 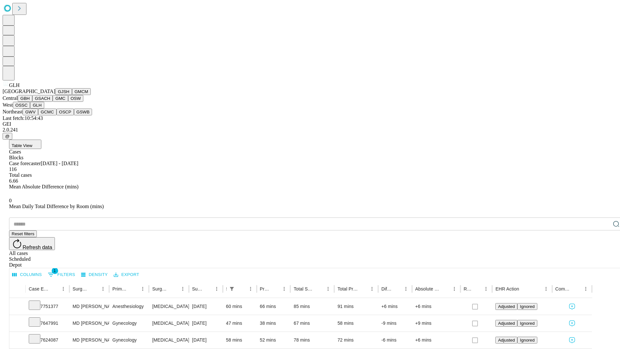 I want to click on div: 38 mins, so click(x=274, y=323).